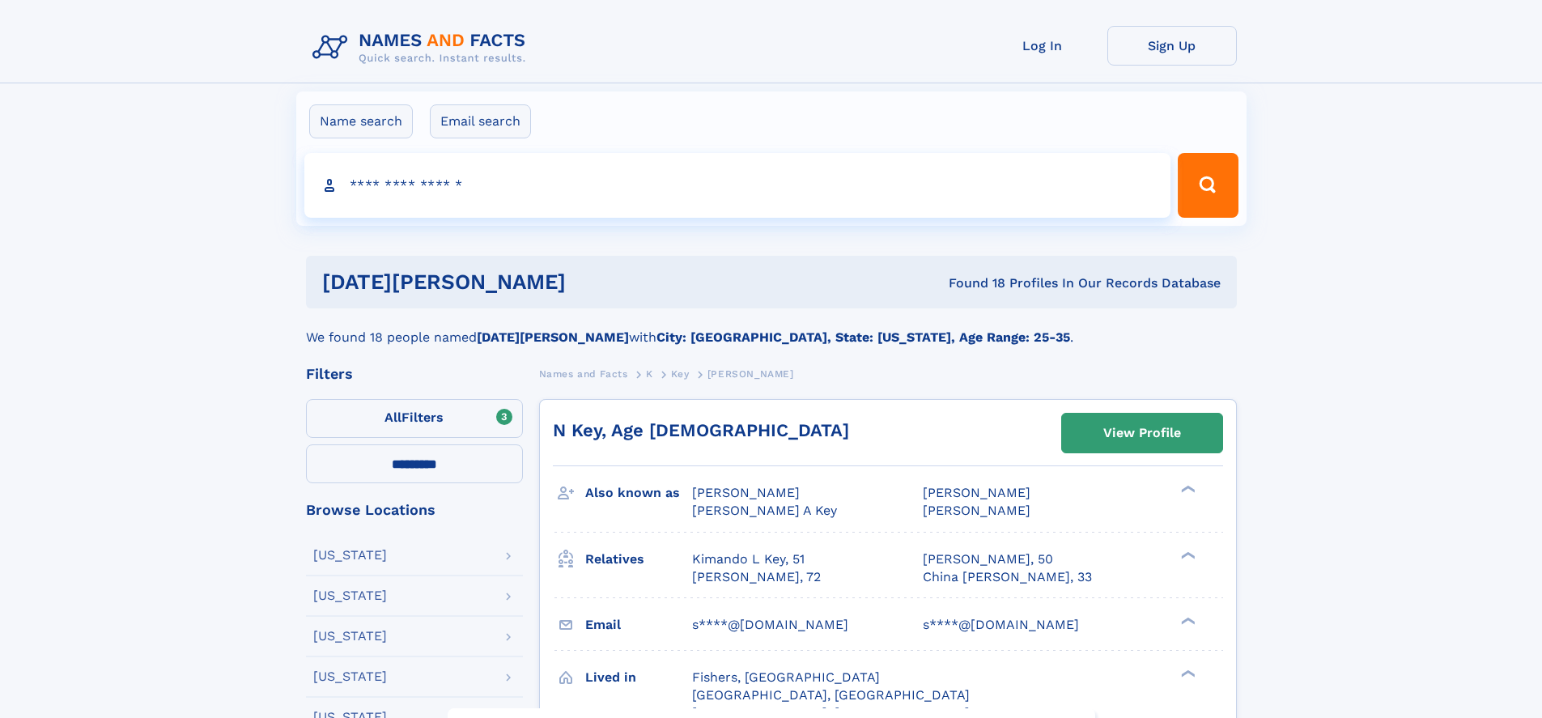 The height and width of the screenshot is (718, 1542). What do you see at coordinates (415, 419) in the screenshot?
I see `label: Filters` at bounding box center [415, 419].